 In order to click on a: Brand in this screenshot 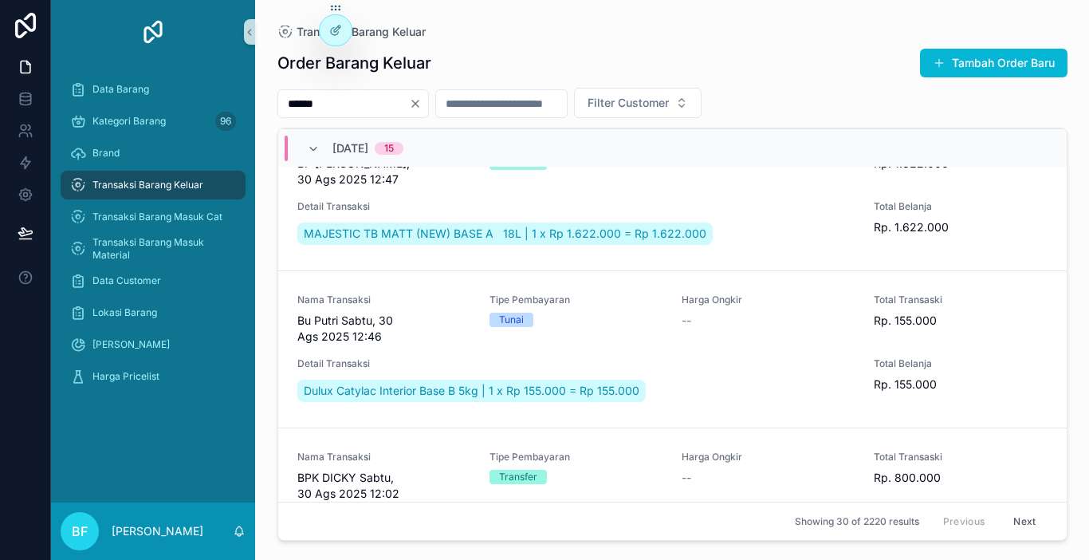, I will do `click(153, 153)`.